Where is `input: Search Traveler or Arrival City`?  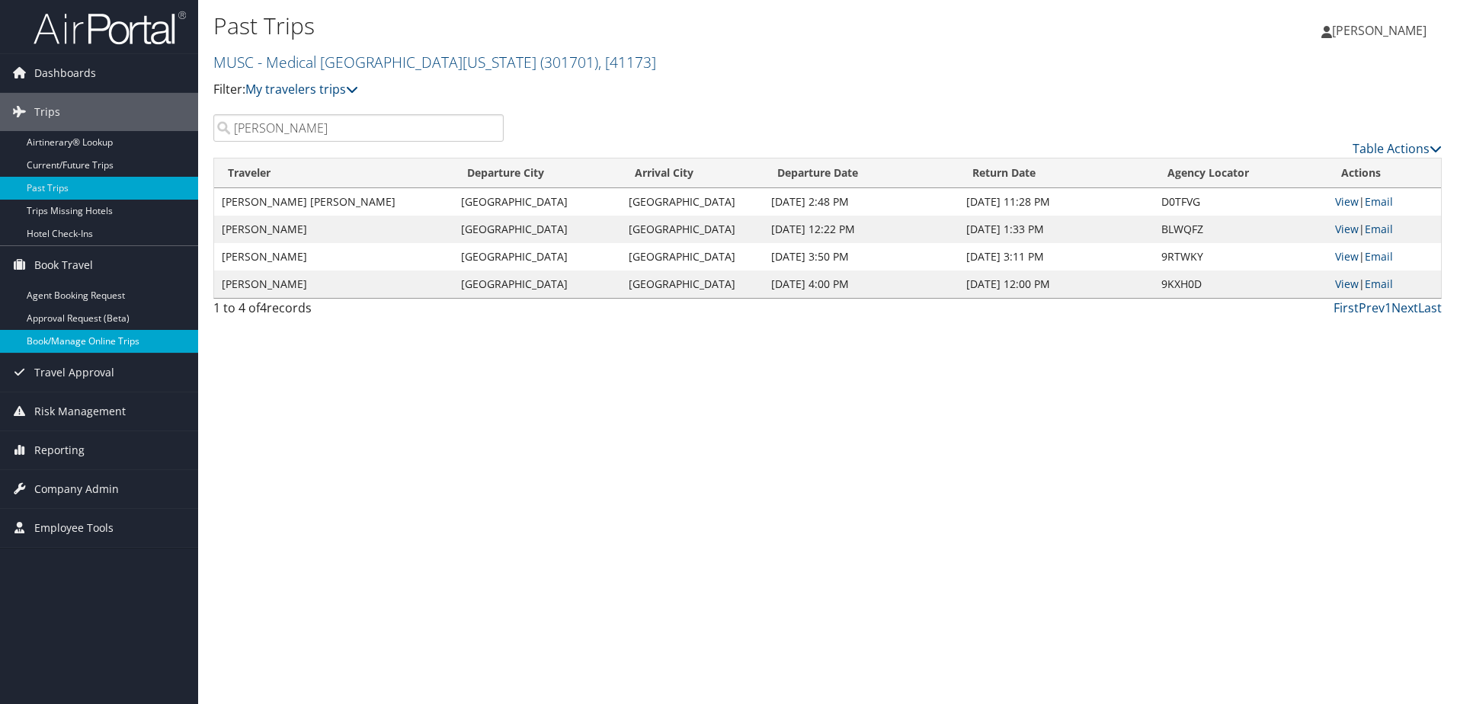 input: Search Traveler or Arrival City is located at coordinates (358, 128).